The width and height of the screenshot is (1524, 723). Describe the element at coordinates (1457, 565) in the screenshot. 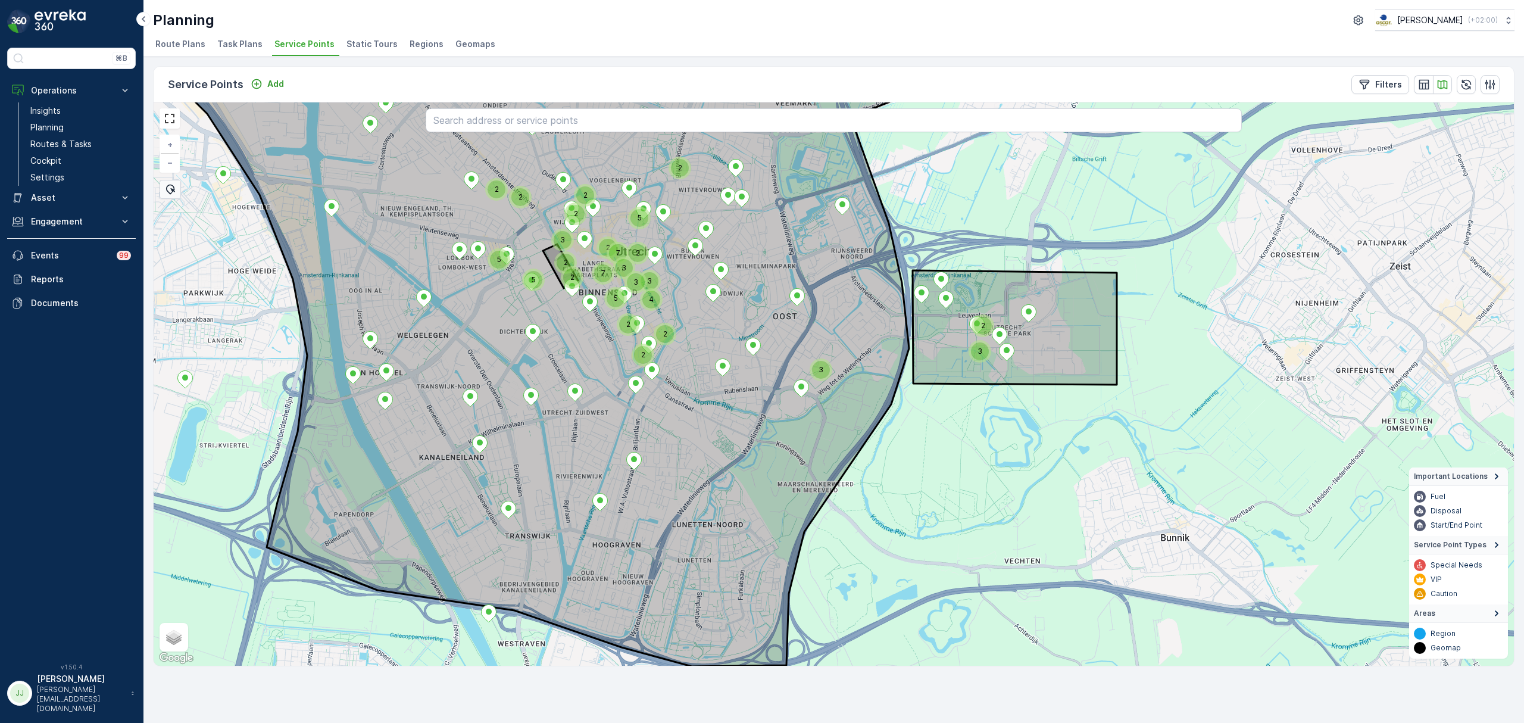

I see `p: Special Needs` at that location.